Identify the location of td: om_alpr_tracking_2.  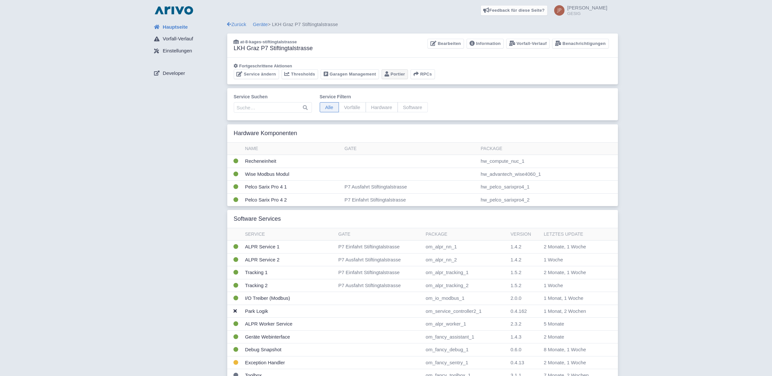
(465, 286).